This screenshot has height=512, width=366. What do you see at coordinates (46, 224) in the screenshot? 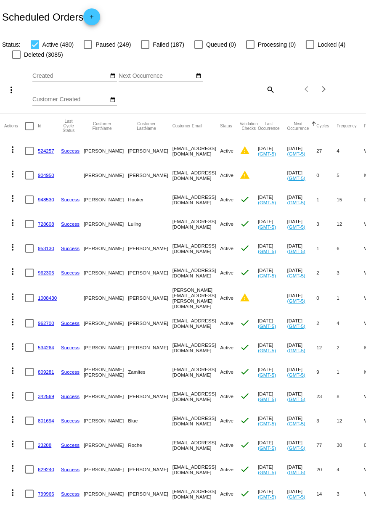
I see `a: 728608` at bounding box center [46, 224].